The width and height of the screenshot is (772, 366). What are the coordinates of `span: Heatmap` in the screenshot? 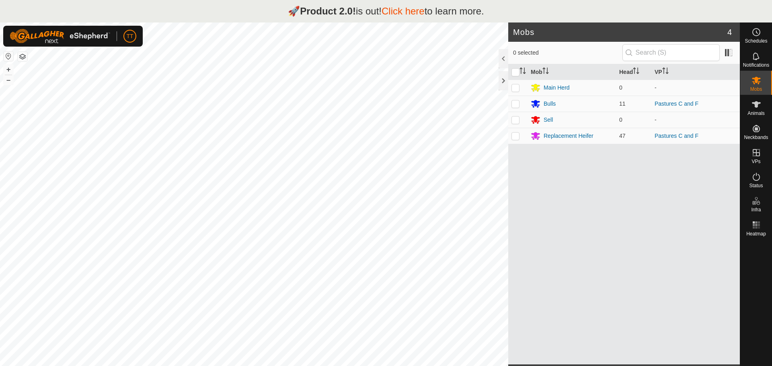 It's located at (756, 234).